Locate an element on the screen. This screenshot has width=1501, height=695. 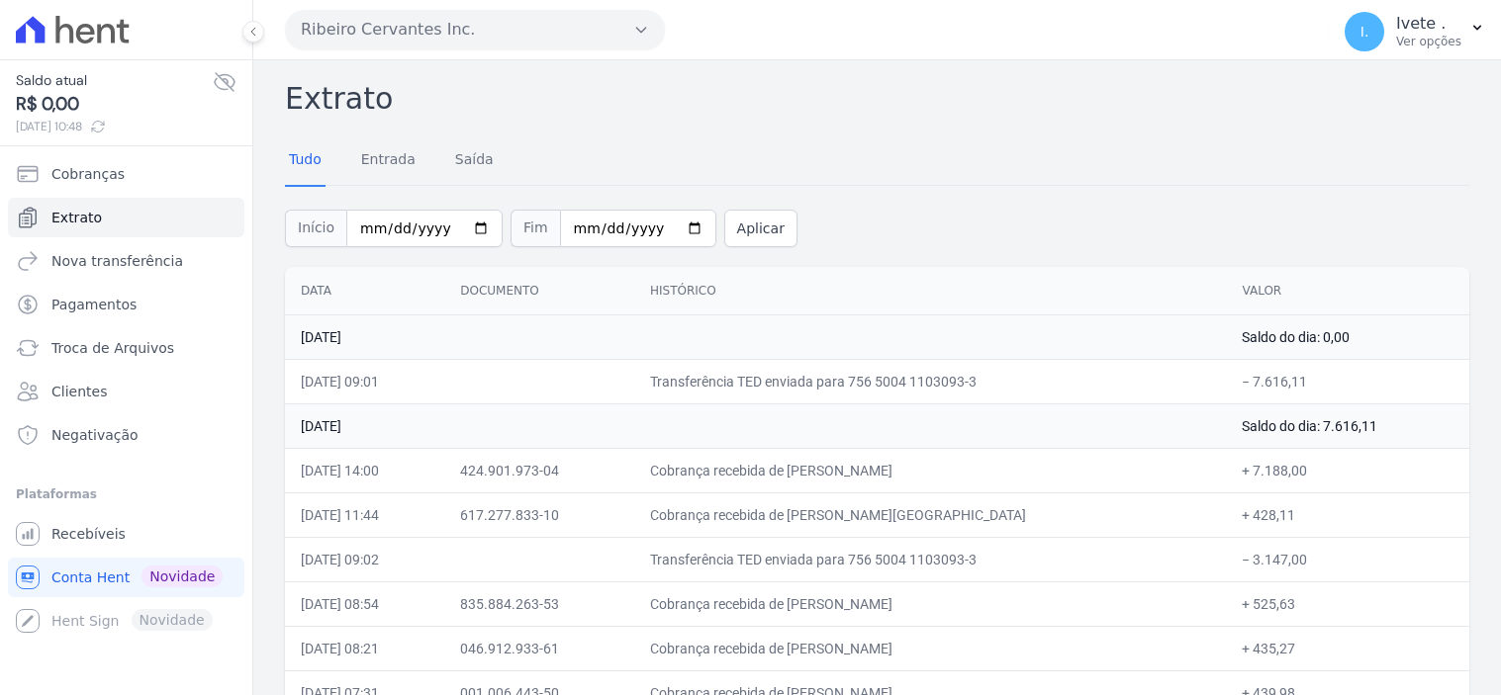
th: Documento is located at coordinates (539, 291).